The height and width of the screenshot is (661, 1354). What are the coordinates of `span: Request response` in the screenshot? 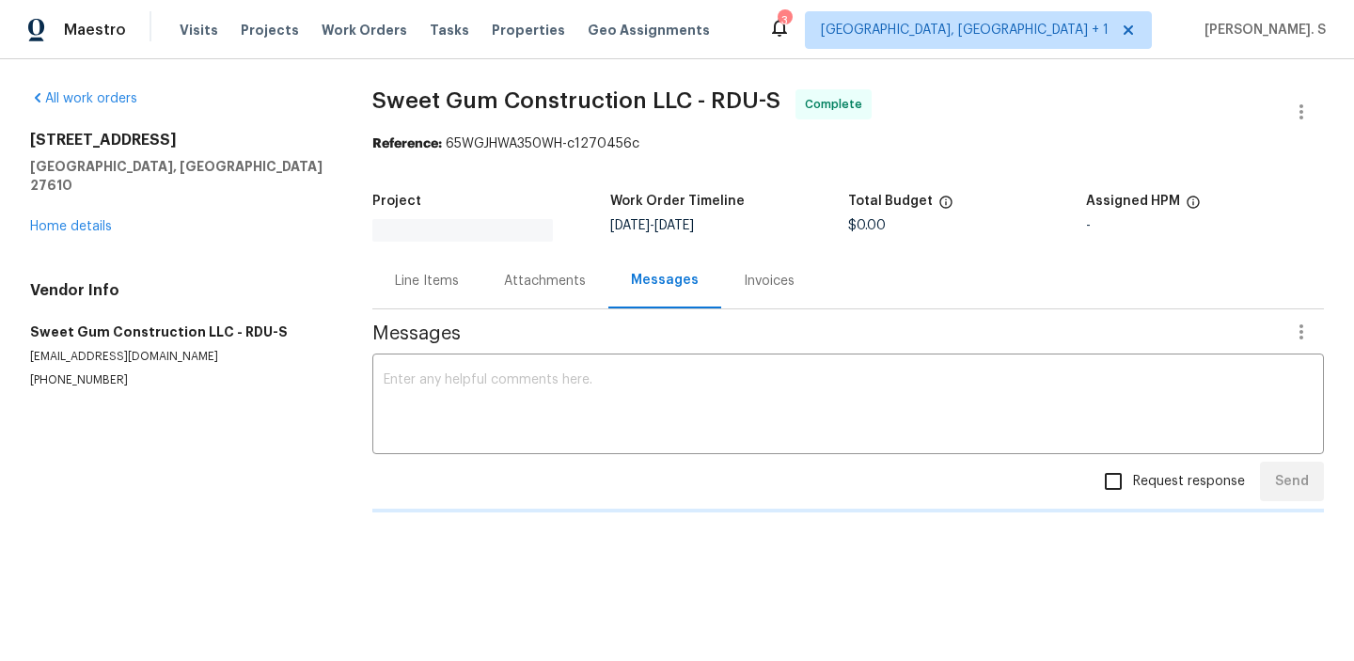 It's located at (1188, 481).